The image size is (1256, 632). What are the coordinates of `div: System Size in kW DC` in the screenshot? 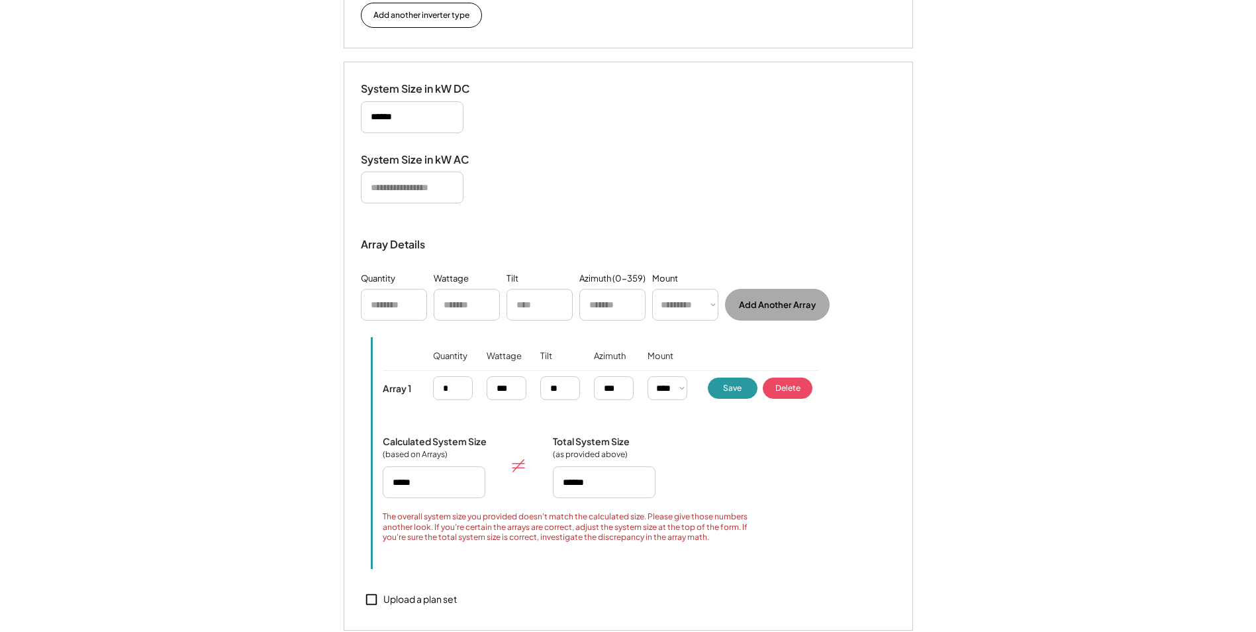 It's located at (427, 89).